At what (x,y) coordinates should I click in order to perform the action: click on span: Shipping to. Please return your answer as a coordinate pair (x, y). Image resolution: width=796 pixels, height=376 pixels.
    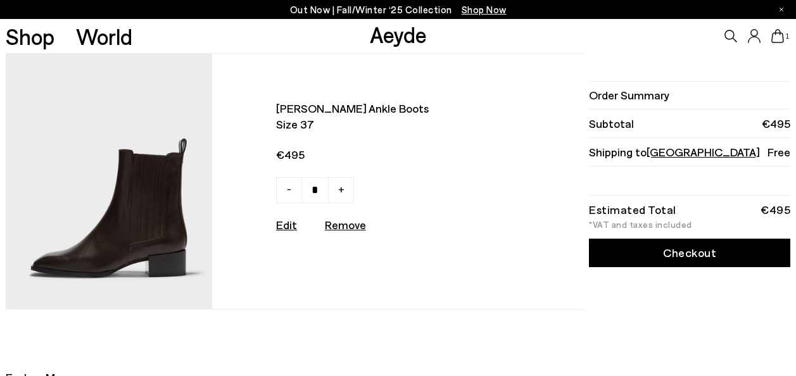
    Looking at the image, I should click on (675, 152).